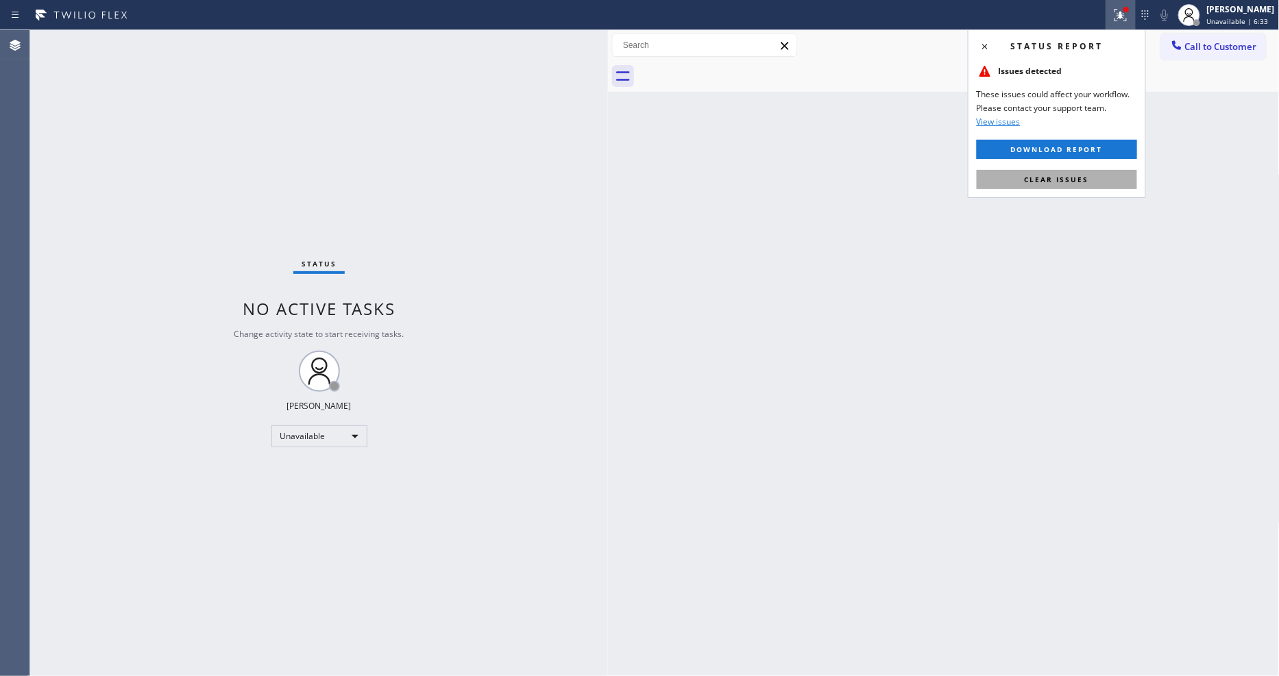 Image resolution: width=1279 pixels, height=676 pixels. Describe the element at coordinates (319, 437) in the screenshot. I see `div: Unavailable` at that location.